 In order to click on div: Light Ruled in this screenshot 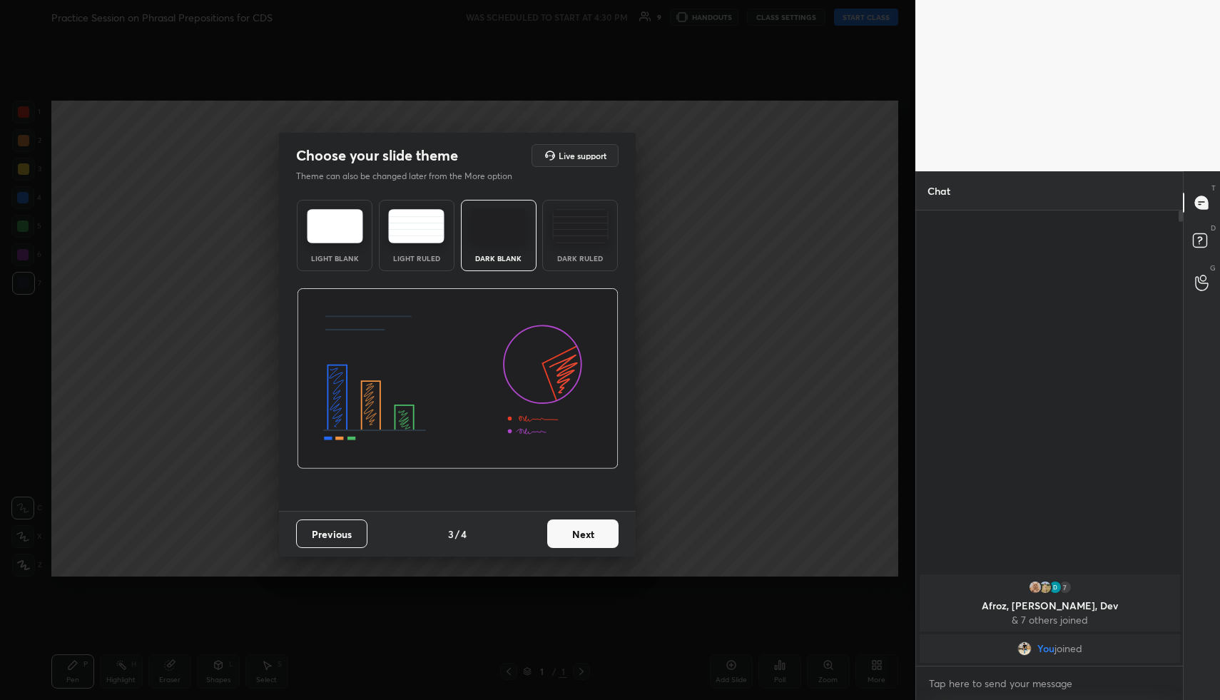, I will do `click(417, 258)`.